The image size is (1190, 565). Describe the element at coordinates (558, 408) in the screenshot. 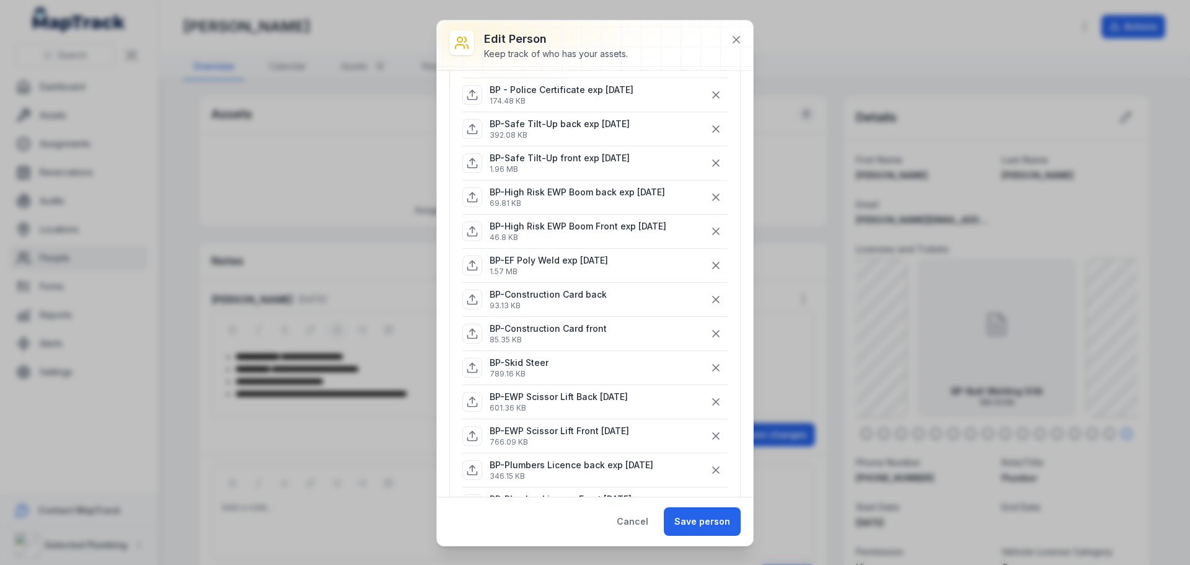

I see `p: 601.36 KB` at that location.